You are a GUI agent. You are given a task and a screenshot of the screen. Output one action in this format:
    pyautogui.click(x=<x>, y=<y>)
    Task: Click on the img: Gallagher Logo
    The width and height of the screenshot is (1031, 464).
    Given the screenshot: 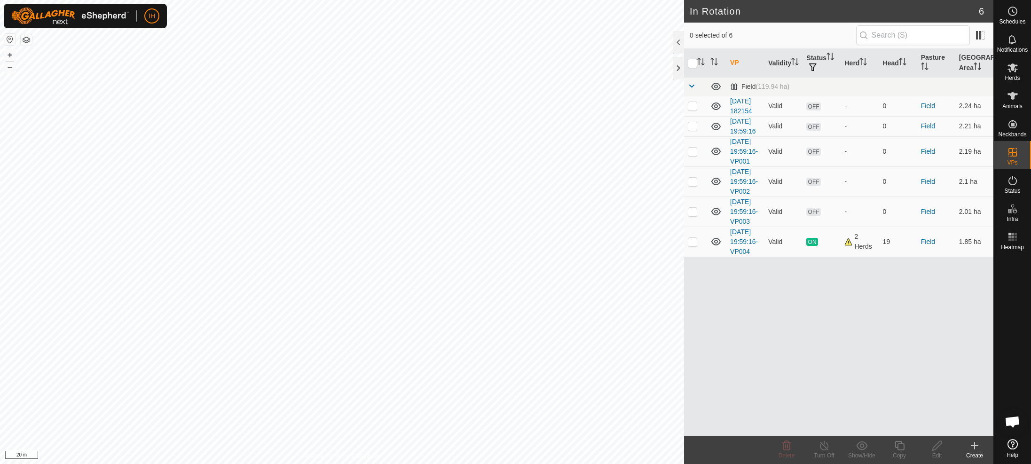 What is the action you would take?
    pyautogui.click(x=70, y=16)
    